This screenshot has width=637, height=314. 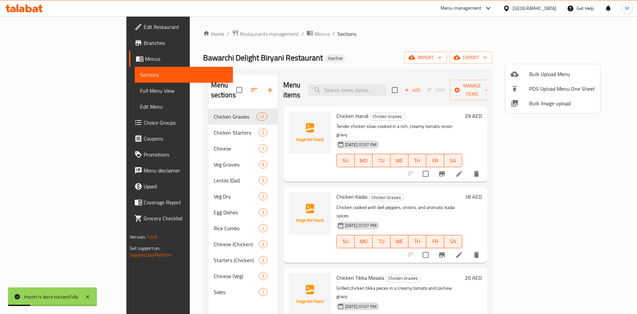 I want to click on li: POS Upload Menu One Sheet, so click(x=553, y=89).